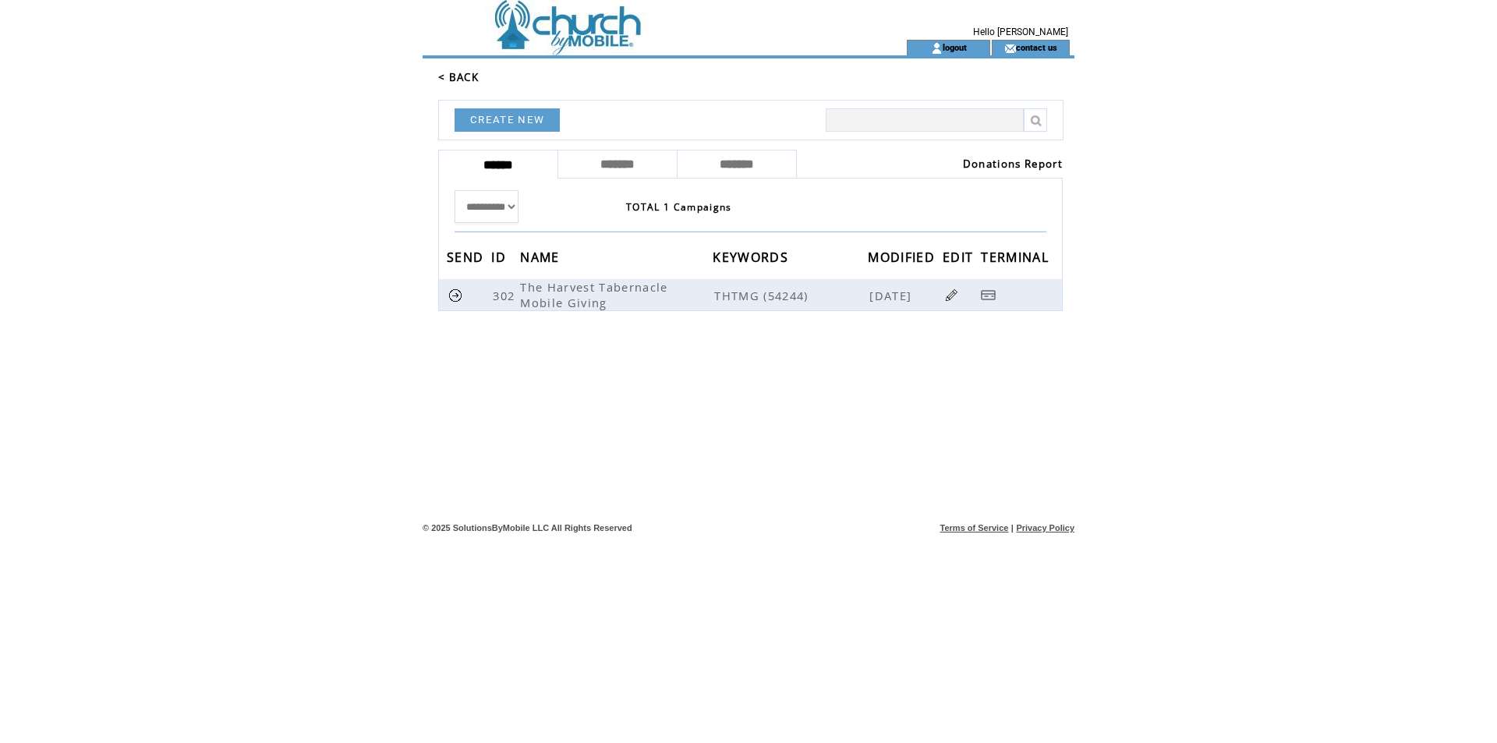 The image size is (1497, 743). I want to click on span: The Harvest Tabernacle Mobile Giving, so click(593, 295).